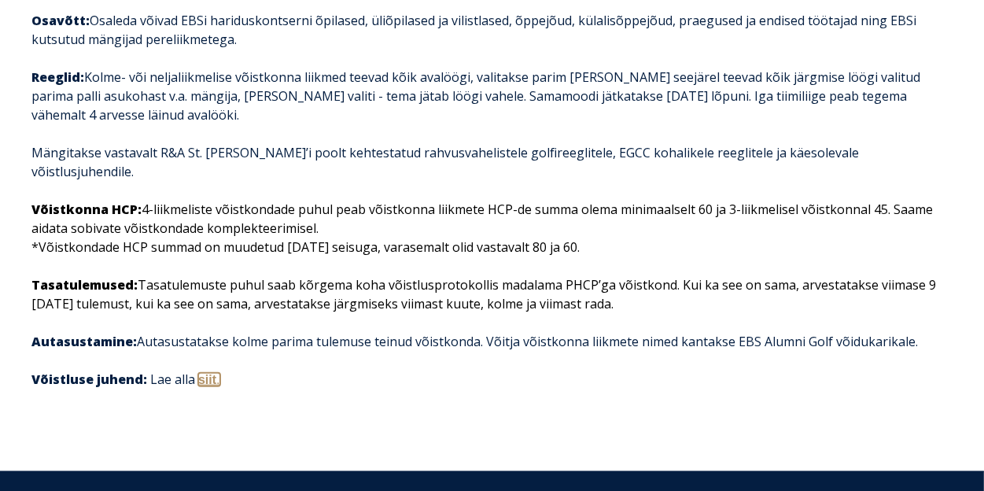 This screenshot has width=984, height=491. I want to click on strong: Reeglid:, so click(57, 77).